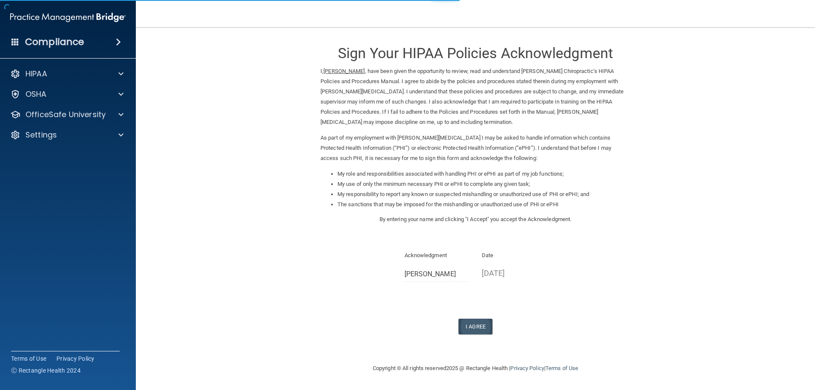  I want to click on div: Copyright © All rights reserved 2025 @ Rectangle Health | |, so click(475, 368).